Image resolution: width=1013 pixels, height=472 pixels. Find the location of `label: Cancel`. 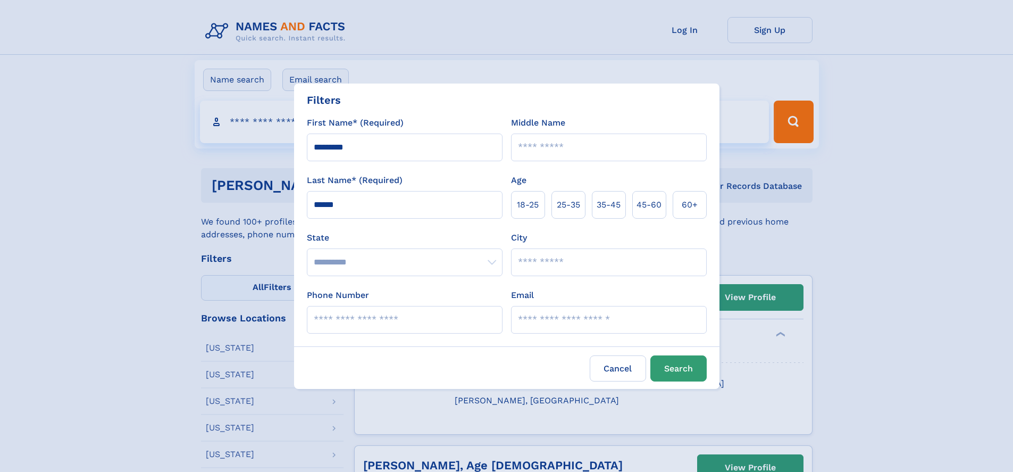

label: Cancel is located at coordinates (618, 368).